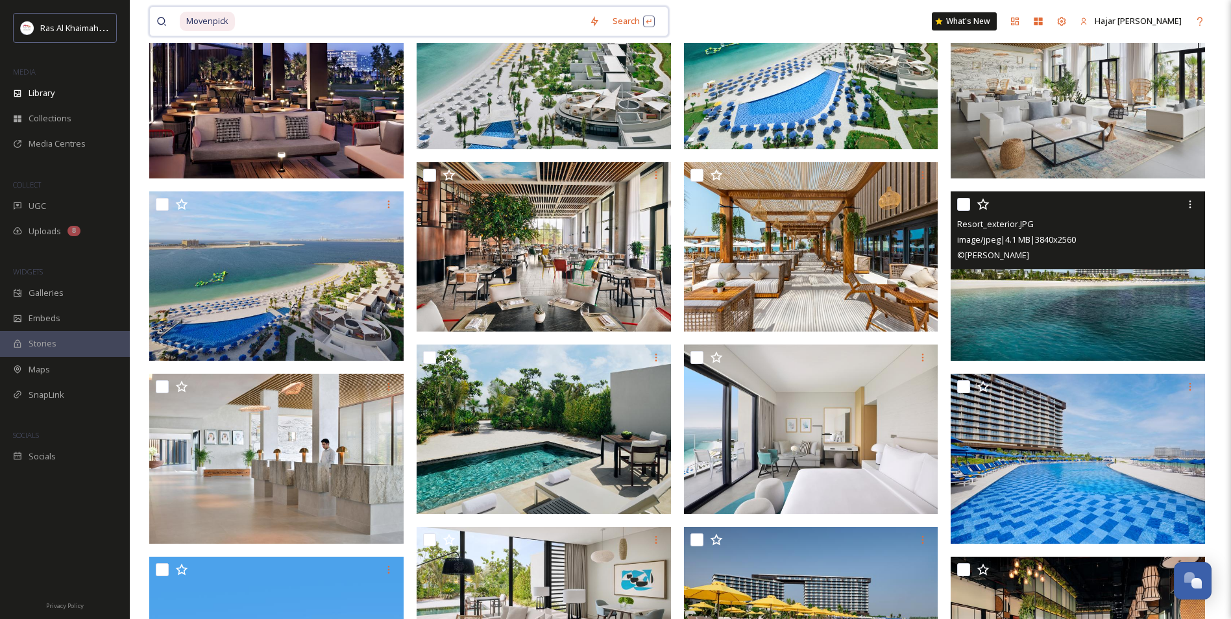 The height and width of the screenshot is (619, 1231). What do you see at coordinates (634, 21) in the screenshot?
I see `div: Search` at bounding box center [634, 21].